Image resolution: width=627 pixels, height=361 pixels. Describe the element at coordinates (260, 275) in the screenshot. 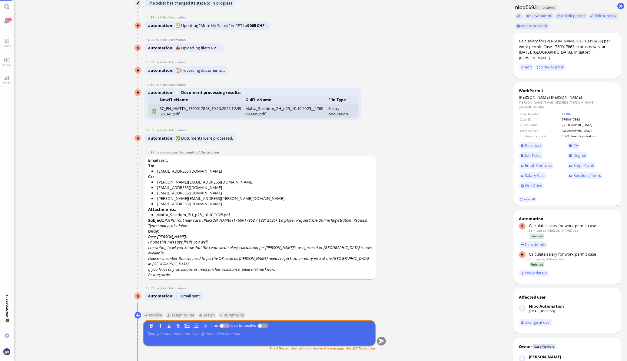

I see `p: Best regards,` at that location.